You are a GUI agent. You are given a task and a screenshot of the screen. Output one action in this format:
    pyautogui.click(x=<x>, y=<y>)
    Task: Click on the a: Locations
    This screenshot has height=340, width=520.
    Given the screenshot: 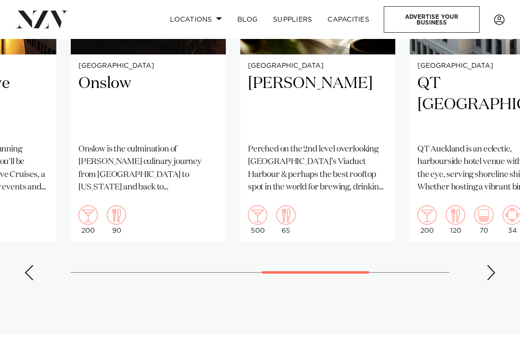 What is the action you would take?
    pyautogui.click(x=196, y=19)
    